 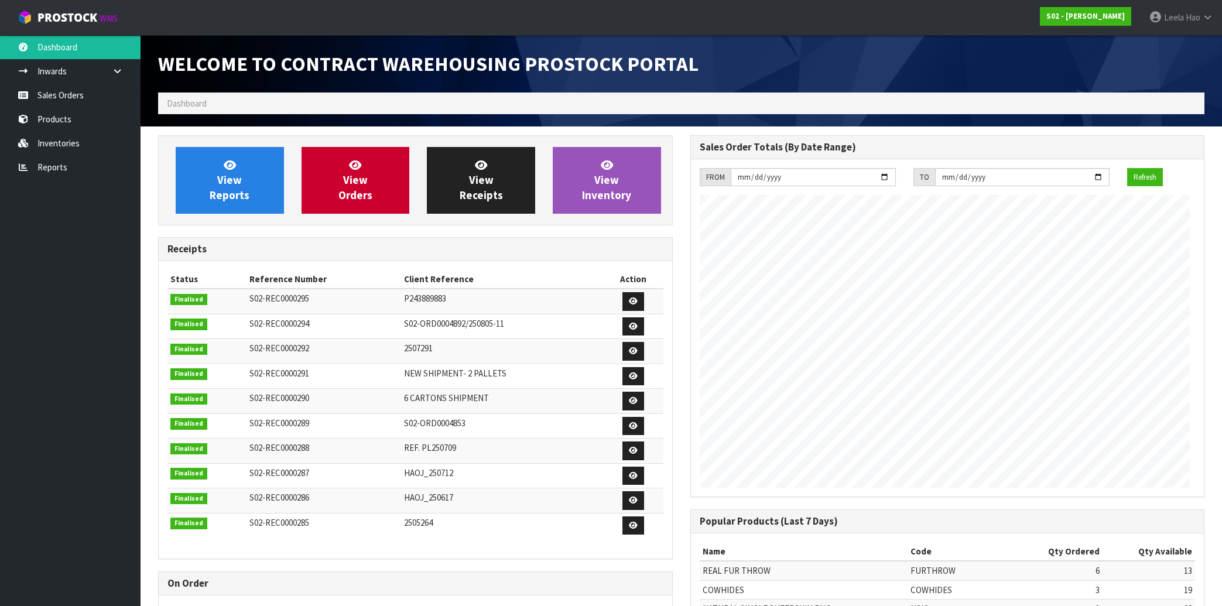 What do you see at coordinates (279, 373) in the screenshot?
I see `span: S02-REC0000291` at bounding box center [279, 373].